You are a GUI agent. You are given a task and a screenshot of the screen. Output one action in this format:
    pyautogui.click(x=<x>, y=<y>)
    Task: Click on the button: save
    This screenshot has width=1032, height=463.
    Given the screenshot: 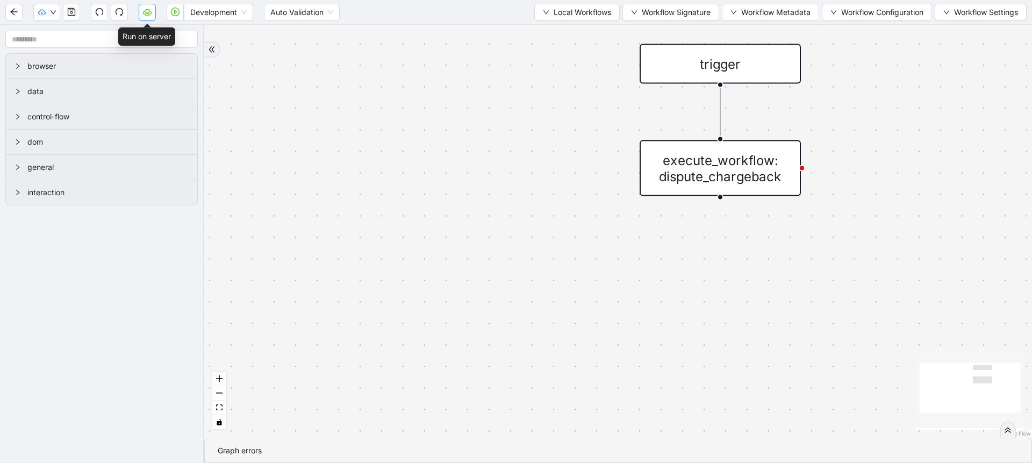 What is the action you would take?
    pyautogui.click(x=71, y=12)
    